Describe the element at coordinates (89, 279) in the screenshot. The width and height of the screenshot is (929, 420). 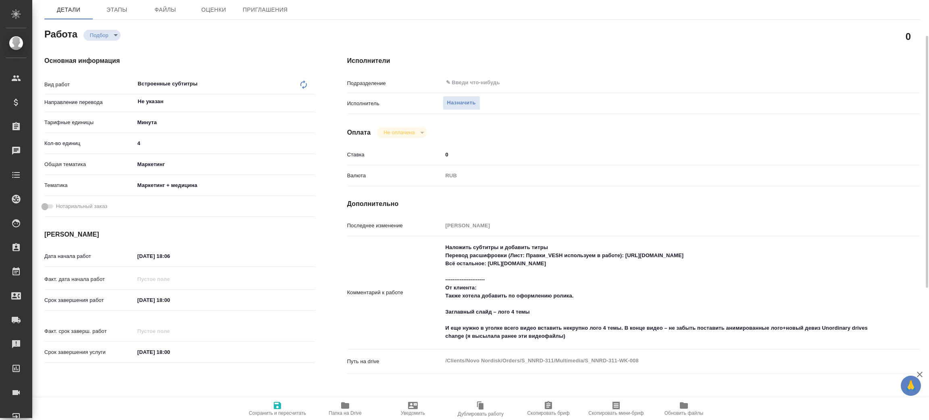
I see `p: Факт. дата начала работ` at that location.